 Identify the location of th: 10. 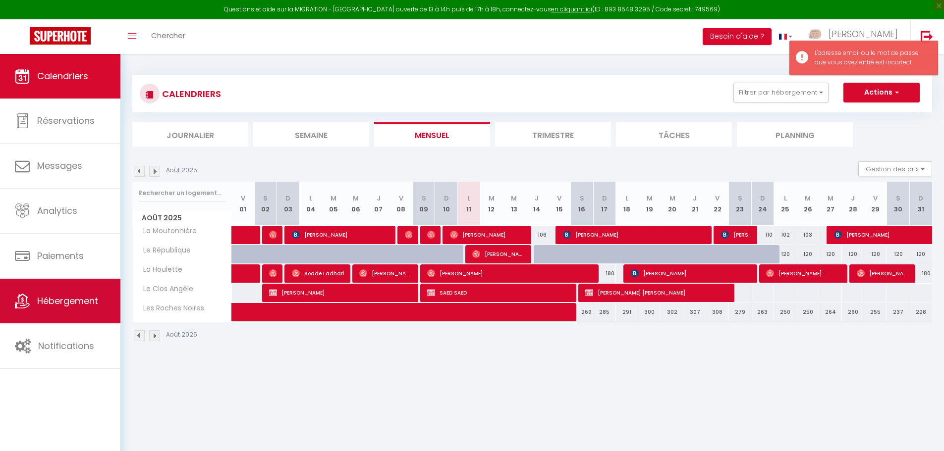
(446, 204).